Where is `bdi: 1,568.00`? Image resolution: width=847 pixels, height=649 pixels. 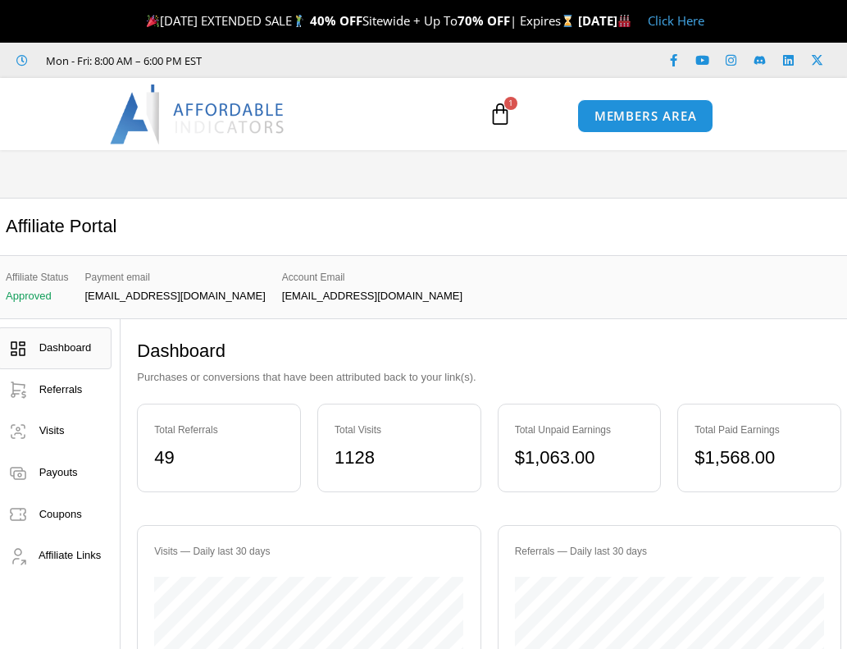
bdi: 1,568.00 is located at coordinates (735, 457).